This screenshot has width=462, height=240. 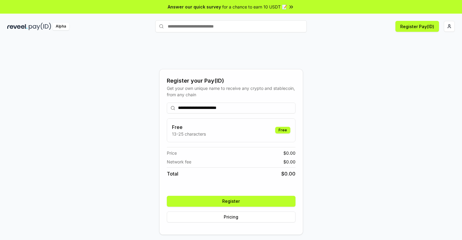 I want to click on img: reveel_dark, so click(x=17, y=26).